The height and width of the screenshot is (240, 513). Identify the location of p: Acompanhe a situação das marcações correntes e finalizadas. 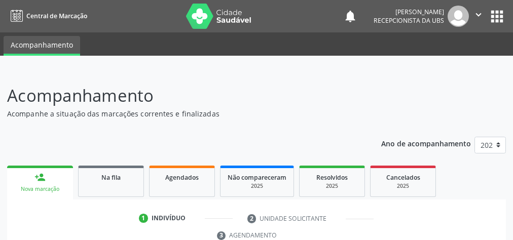
(181, 113).